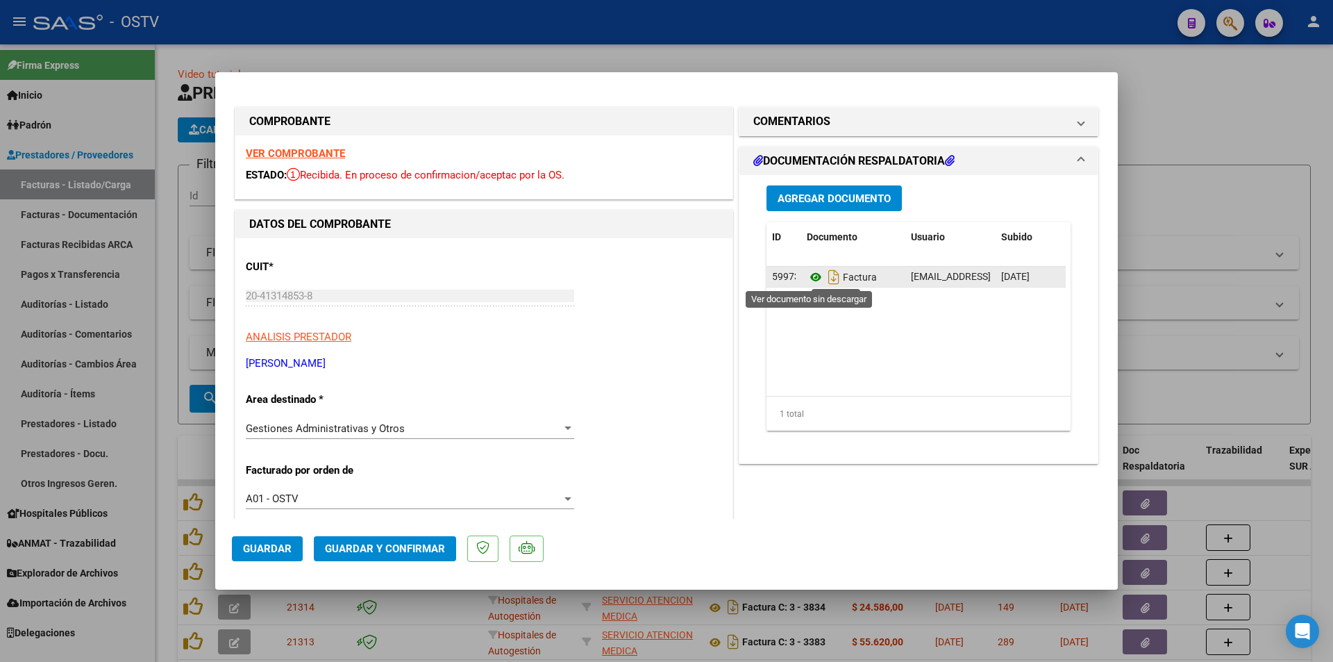 Image resolution: width=1333 pixels, height=662 pixels. What do you see at coordinates (272, 499) in the screenshot?
I see `span: A01 - OSTV` at bounding box center [272, 499].